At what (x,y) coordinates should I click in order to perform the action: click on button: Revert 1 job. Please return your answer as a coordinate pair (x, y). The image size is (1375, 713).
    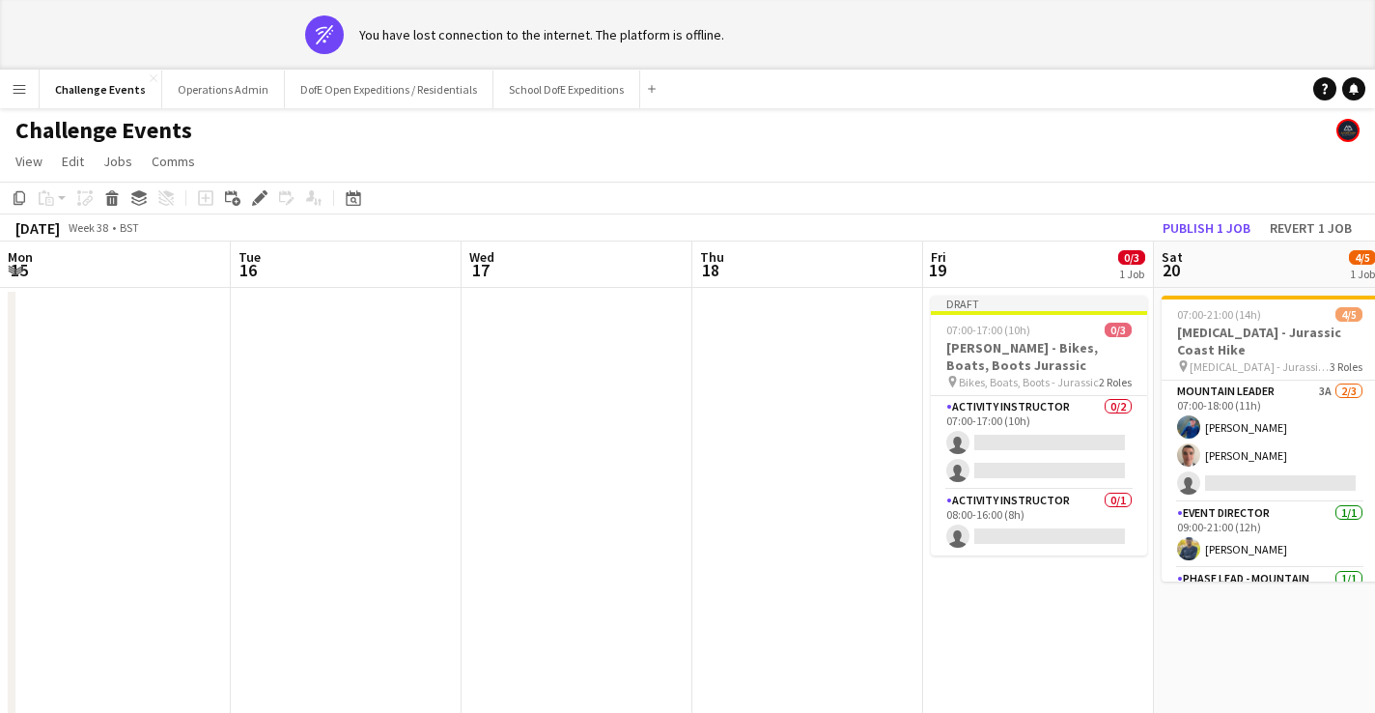
    Looking at the image, I should click on (1311, 228).